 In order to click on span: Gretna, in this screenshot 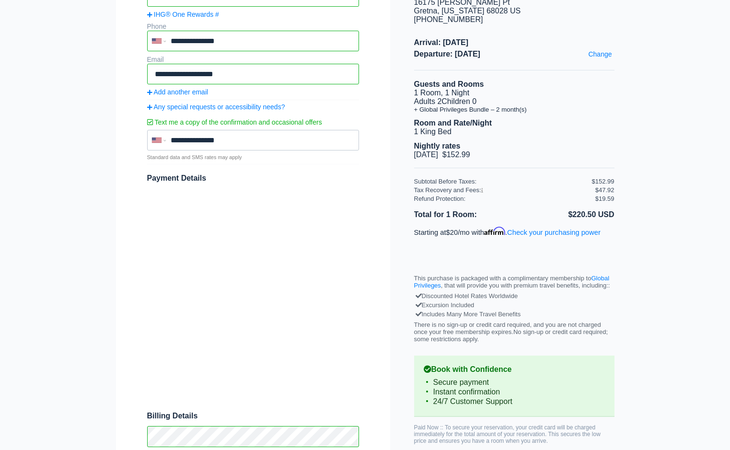, I will do `click(426, 11)`.